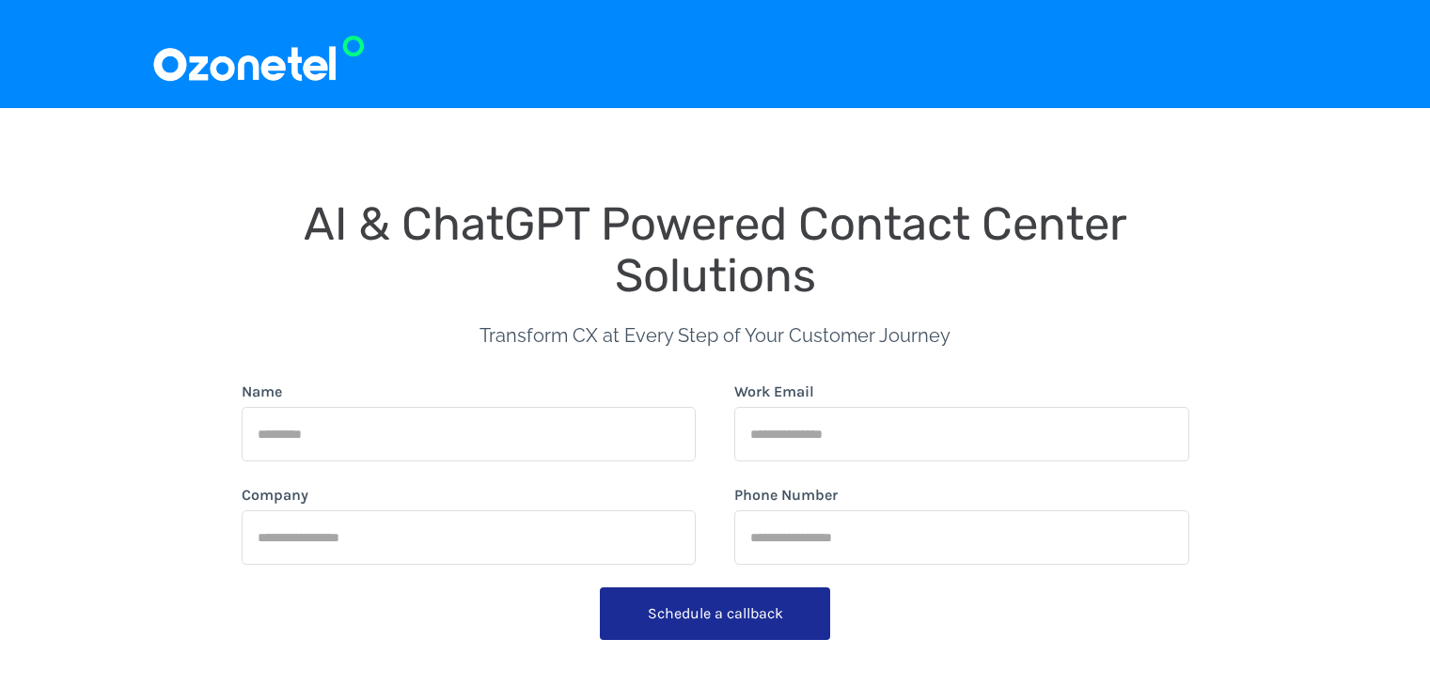  Describe the element at coordinates (774, 392) in the screenshot. I see `label: Work Email` at that location.